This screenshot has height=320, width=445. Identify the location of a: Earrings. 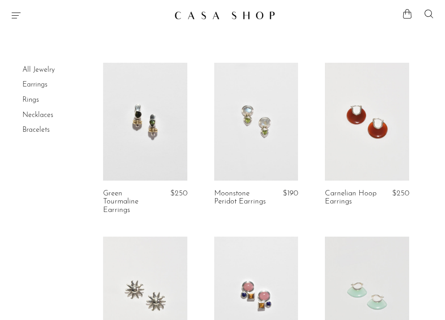
(35, 85).